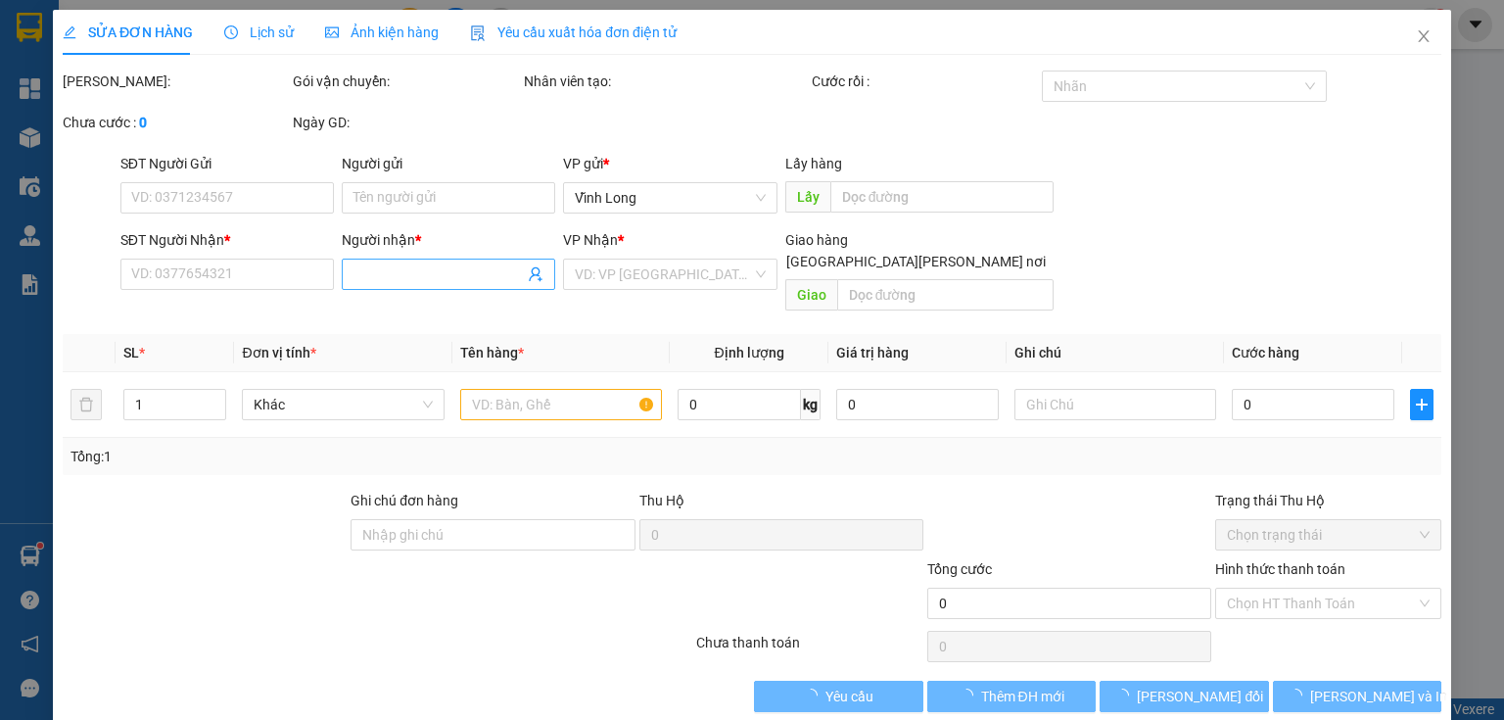 This screenshot has width=1504, height=720. Describe the element at coordinates (1424, 36) in the screenshot. I see `span: close` at that location.